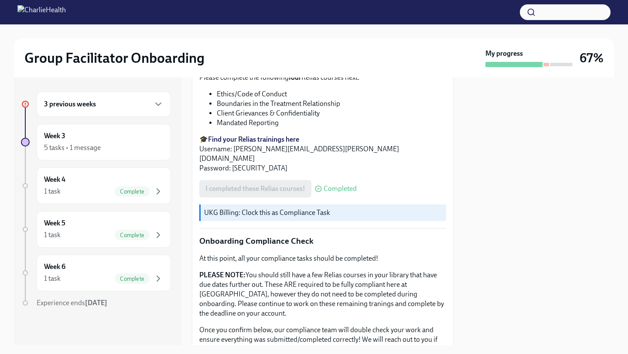 The width and height of the screenshot is (628, 354). What do you see at coordinates (72, 148) in the screenshot?
I see `div: 5 tasks • 1 message` at bounding box center [72, 148].